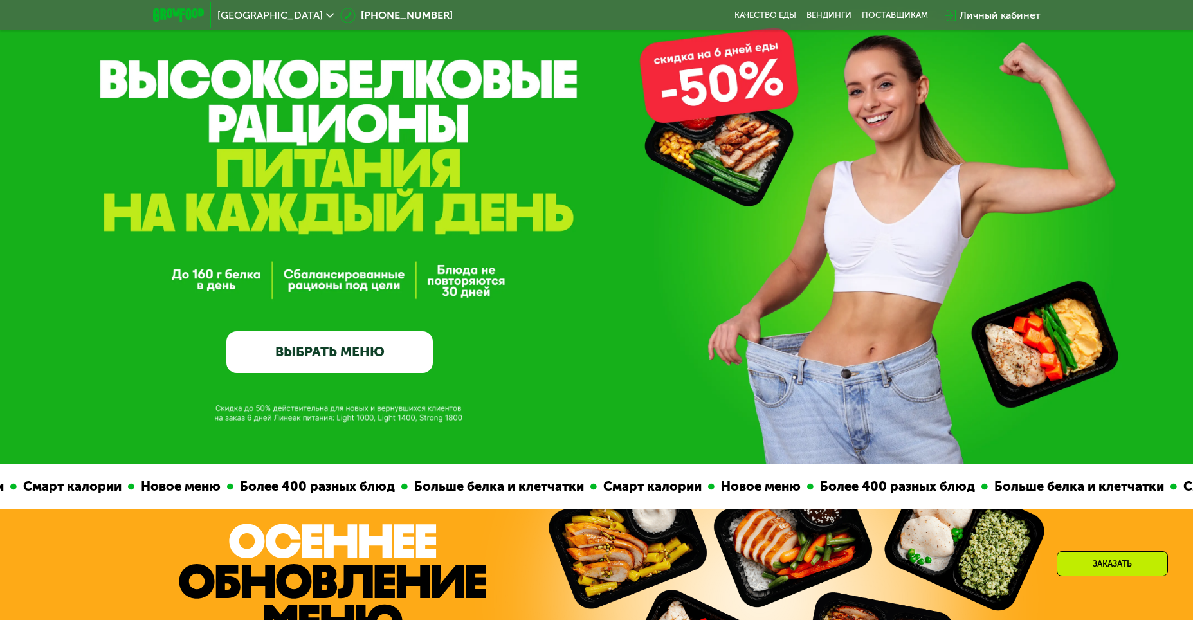  What do you see at coordinates (329, 352) in the screenshot?
I see `a: ВЫБРАТЬ МЕНЮ` at bounding box center [329, 352].